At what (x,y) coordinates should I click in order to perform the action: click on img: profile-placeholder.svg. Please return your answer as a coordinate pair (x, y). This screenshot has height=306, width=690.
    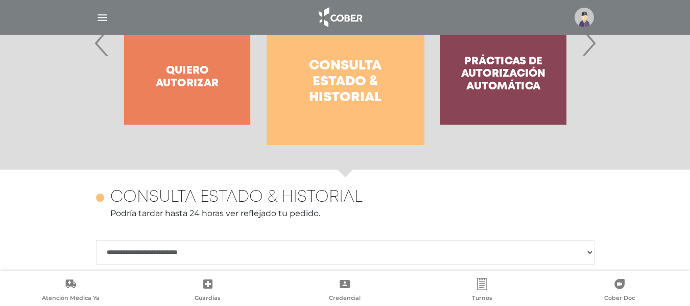
    Looking at the image, I should click on (584, 17).